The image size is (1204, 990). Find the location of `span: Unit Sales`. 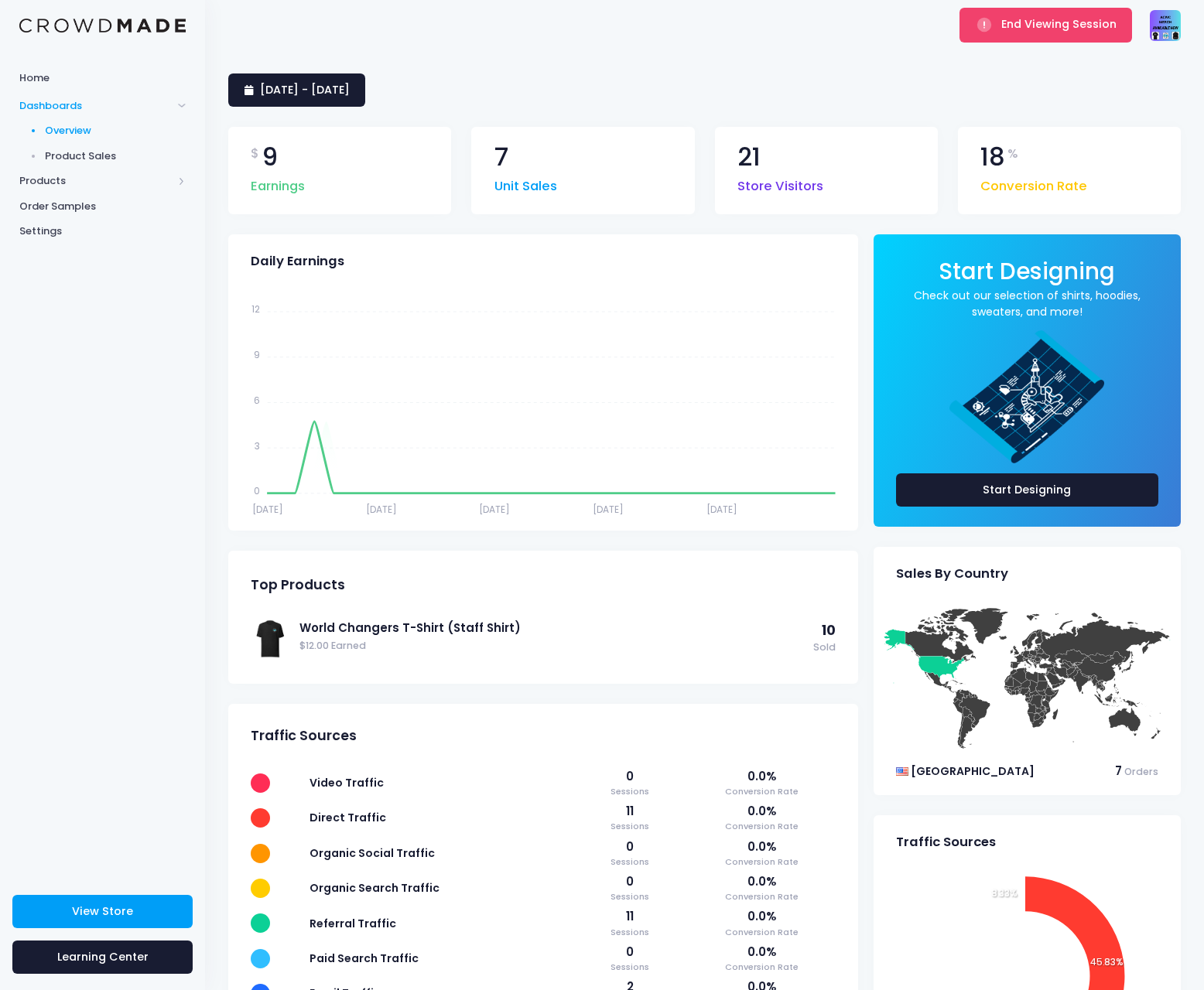

span: Unit Sales is located at coordinates (525, 183).